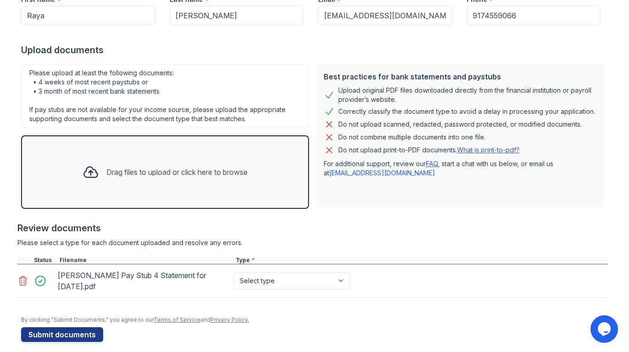 The height and width of the screenshot is (352, 629). Describe the element at coordinates (313, 243) in the screenshot. I see `div: Please select a type for each document uploaded and resolve any errors.` at that location.